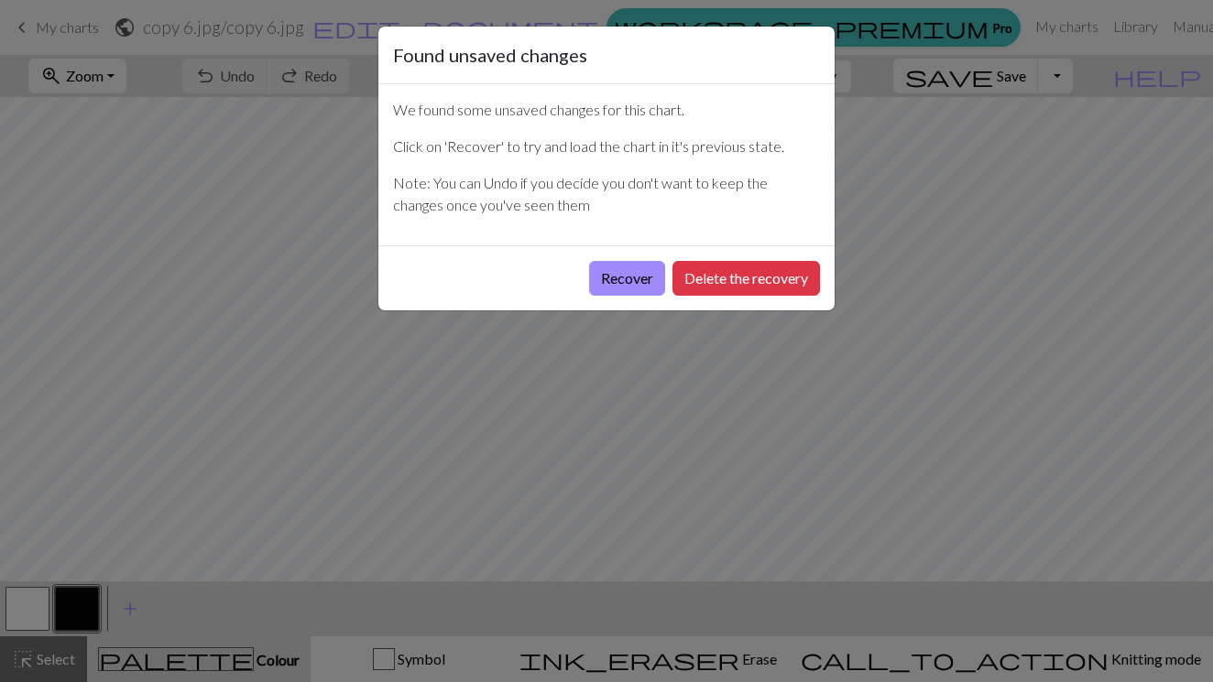 The height and width of the screenshot is (682, 1213). Describe the element at coordinates (606, 110) in the screenshot. I see `p: We found some unsaved changes for this chart.` at that location.